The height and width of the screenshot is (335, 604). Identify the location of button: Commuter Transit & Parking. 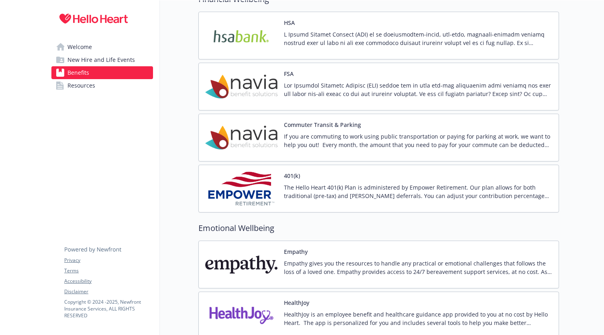
(322, 124).